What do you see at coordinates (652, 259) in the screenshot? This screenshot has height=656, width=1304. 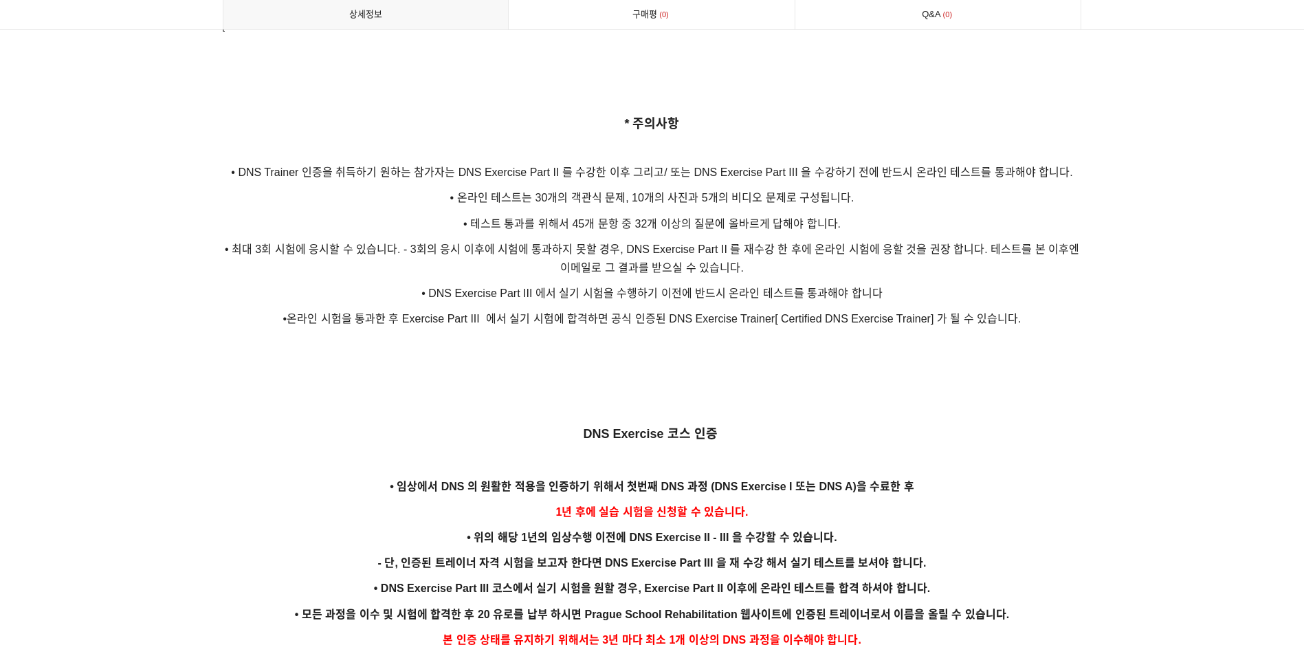 I see `span: • 최대 3회 시험에 응시할 수 있습니다. - 3회의 응시 이후에 시험에 통과하지 못할 경우, DNS Exercise Part II 를 재수강 한 후에 온라인 시험에 응할 것...` at bounding box center [652, 259].